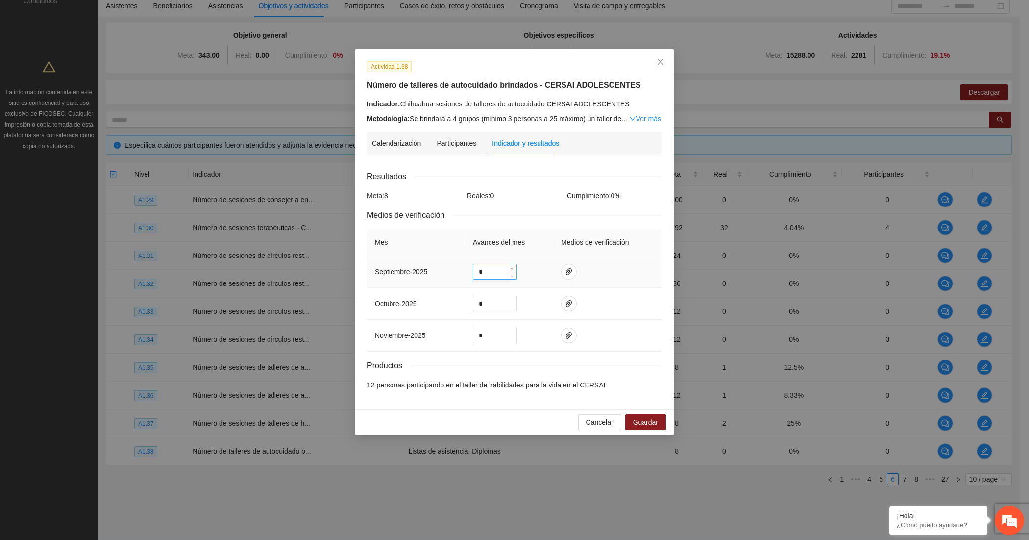 This screenshot has width=1029, height=540. Describe the element at coordinates (415, 196) in the screenshot. I see `div: Meta: 8` at that location.